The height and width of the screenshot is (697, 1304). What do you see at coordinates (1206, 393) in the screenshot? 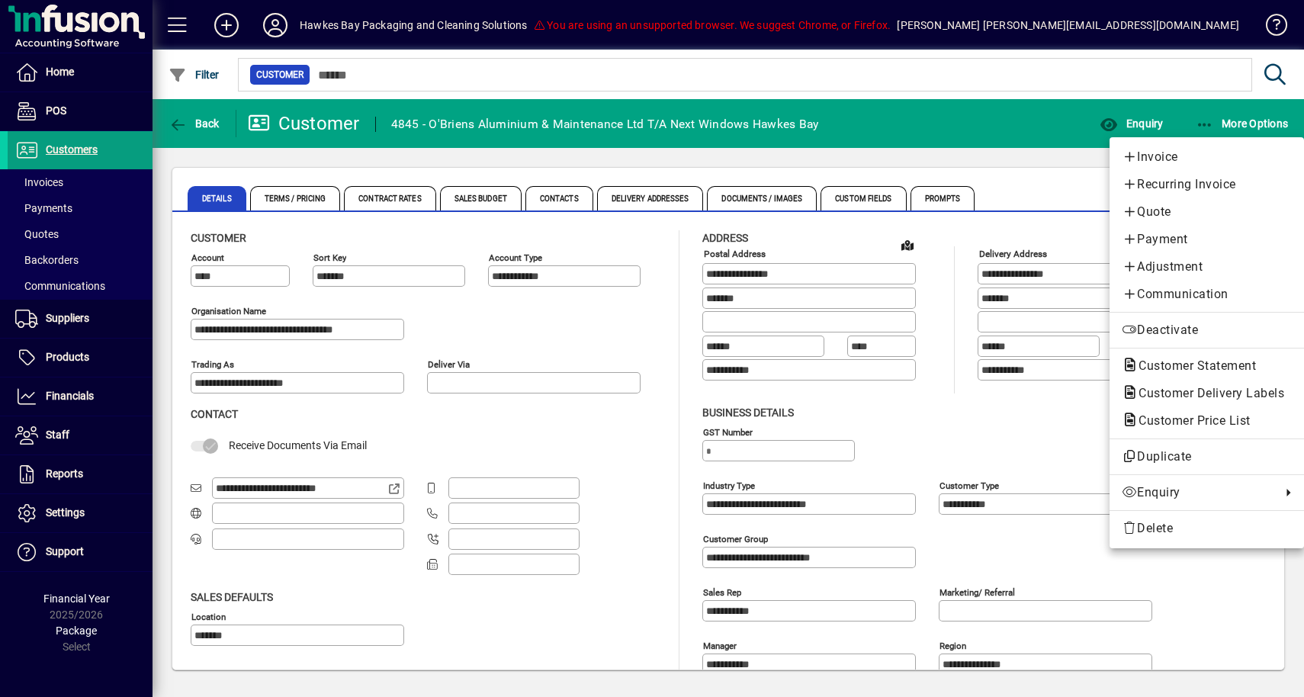
I see `span: Customer Delivery Labels` at bounding box center [1206, 393].